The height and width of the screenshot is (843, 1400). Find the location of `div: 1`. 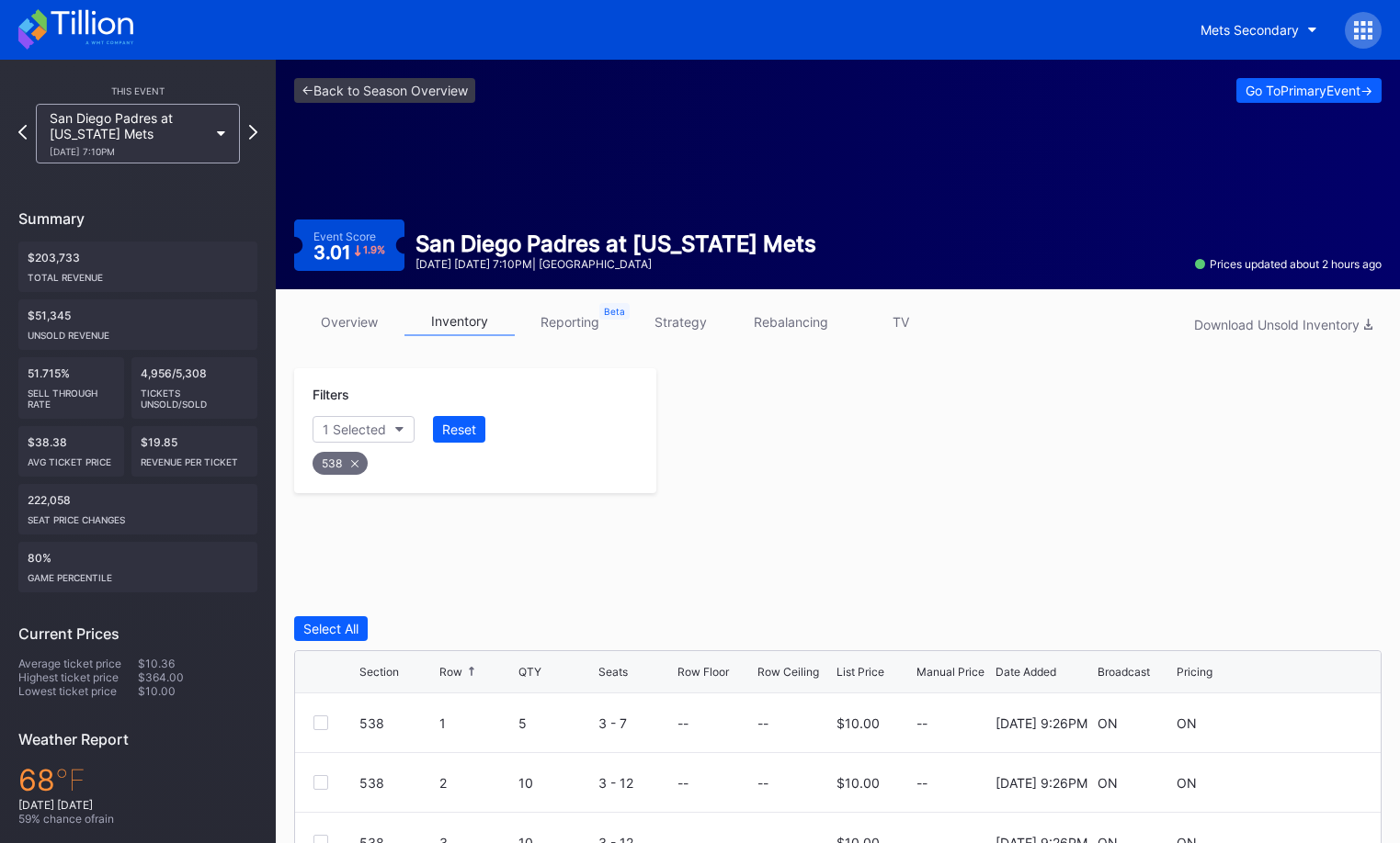

div: 1 is located at coordinates (477, 723).